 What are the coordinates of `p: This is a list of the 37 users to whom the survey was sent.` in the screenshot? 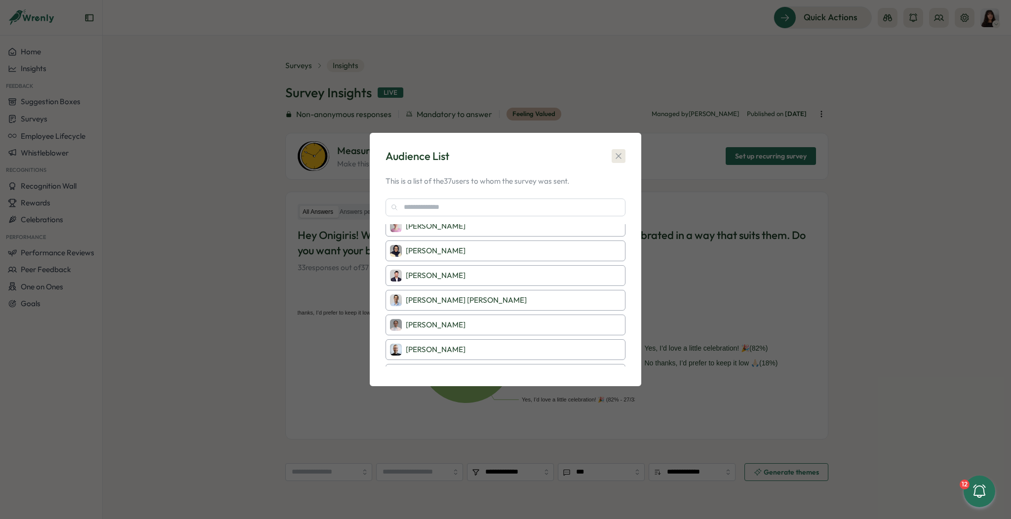 It's located at (506, 181).